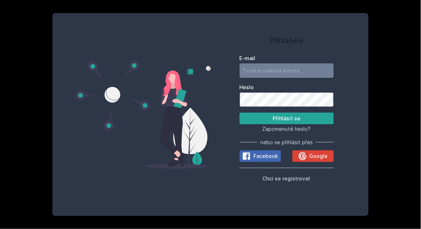  What do you see at coordinates (287, 71) in the screenshot?
I see `input: Tvoje e-mailová adresa` at bounding box center [287, 71].